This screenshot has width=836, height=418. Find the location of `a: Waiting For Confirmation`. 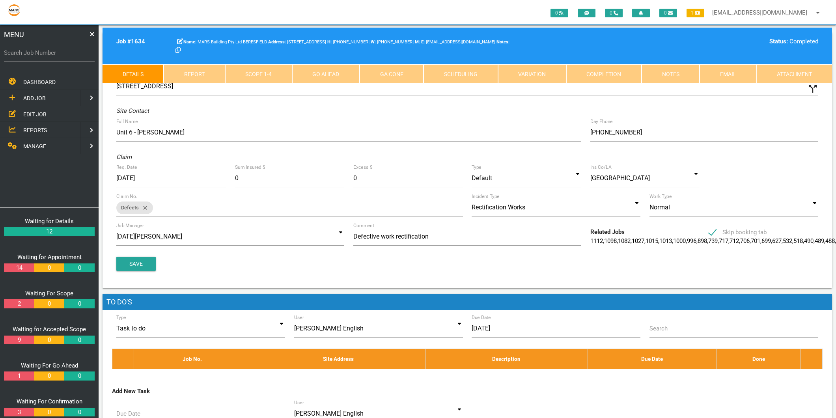

a: Waiting For Confirmation is located at coordinates (49, 402).